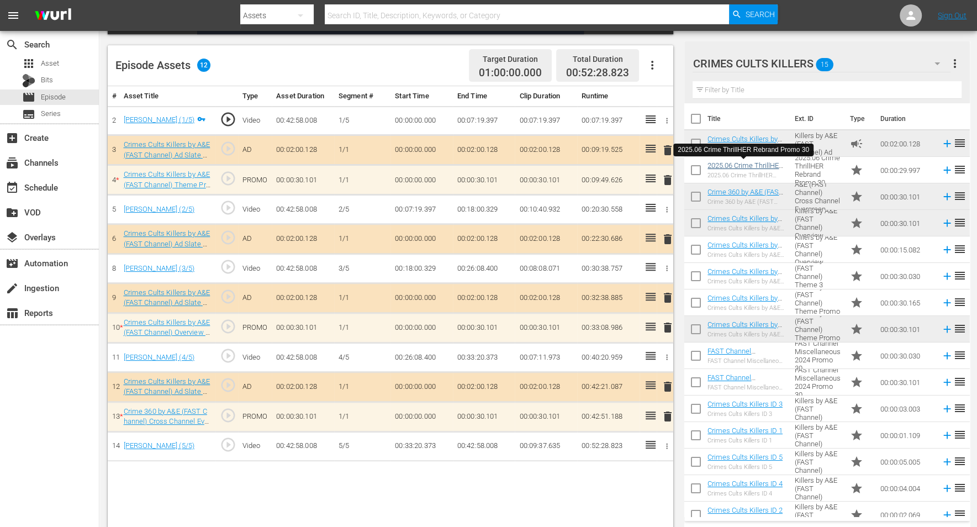  What do you see at coordinates (255, 417) in the screenshot?
I see `td: PROMO` at bounding box center [255, 417].